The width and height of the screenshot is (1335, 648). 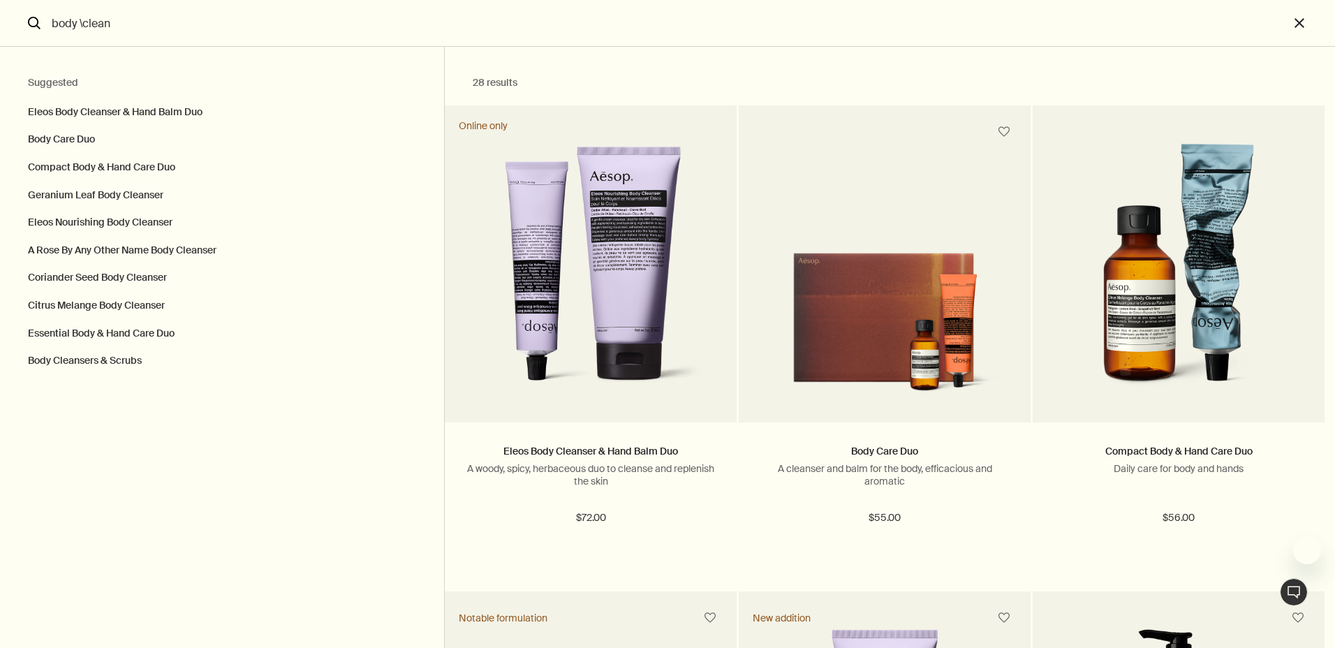 I want to click on h2: 28 results, so click(x=724, y=83).